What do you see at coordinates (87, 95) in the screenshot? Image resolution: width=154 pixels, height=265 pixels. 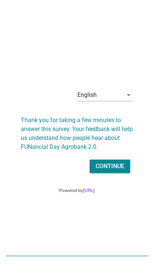 I see `div: English` at bounding box center [87, 95].